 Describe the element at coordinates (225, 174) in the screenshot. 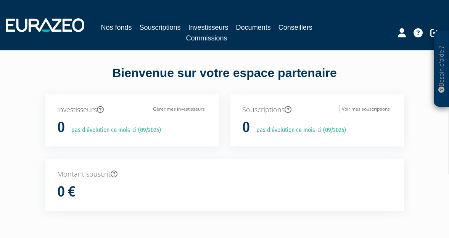

I see `p: Montant souscrit` at that location.